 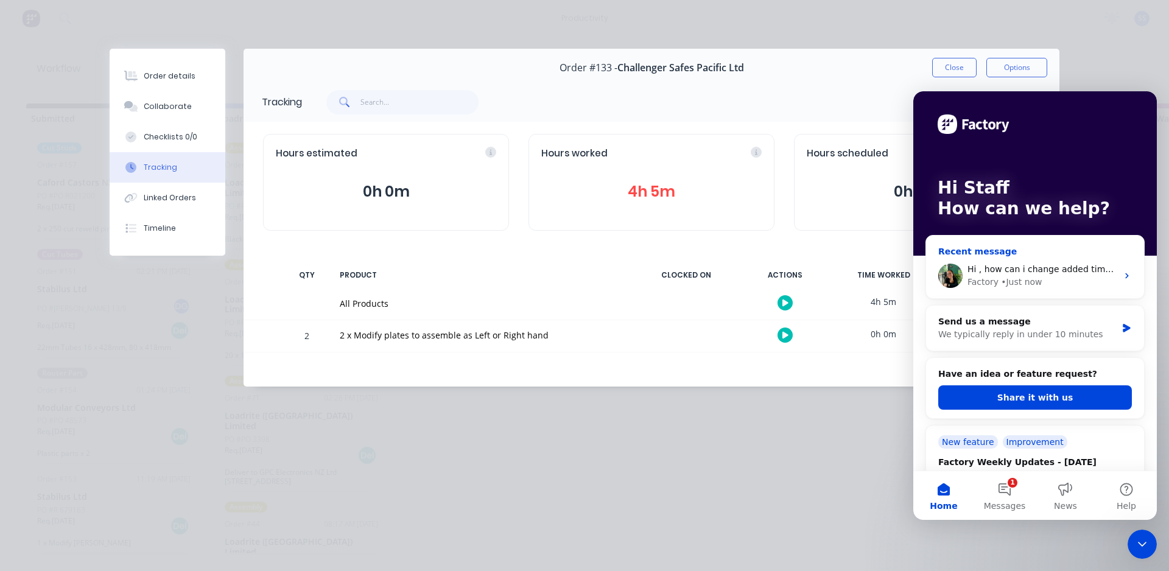 I want to click on p: How can we help?, so click(x=122, y=117).